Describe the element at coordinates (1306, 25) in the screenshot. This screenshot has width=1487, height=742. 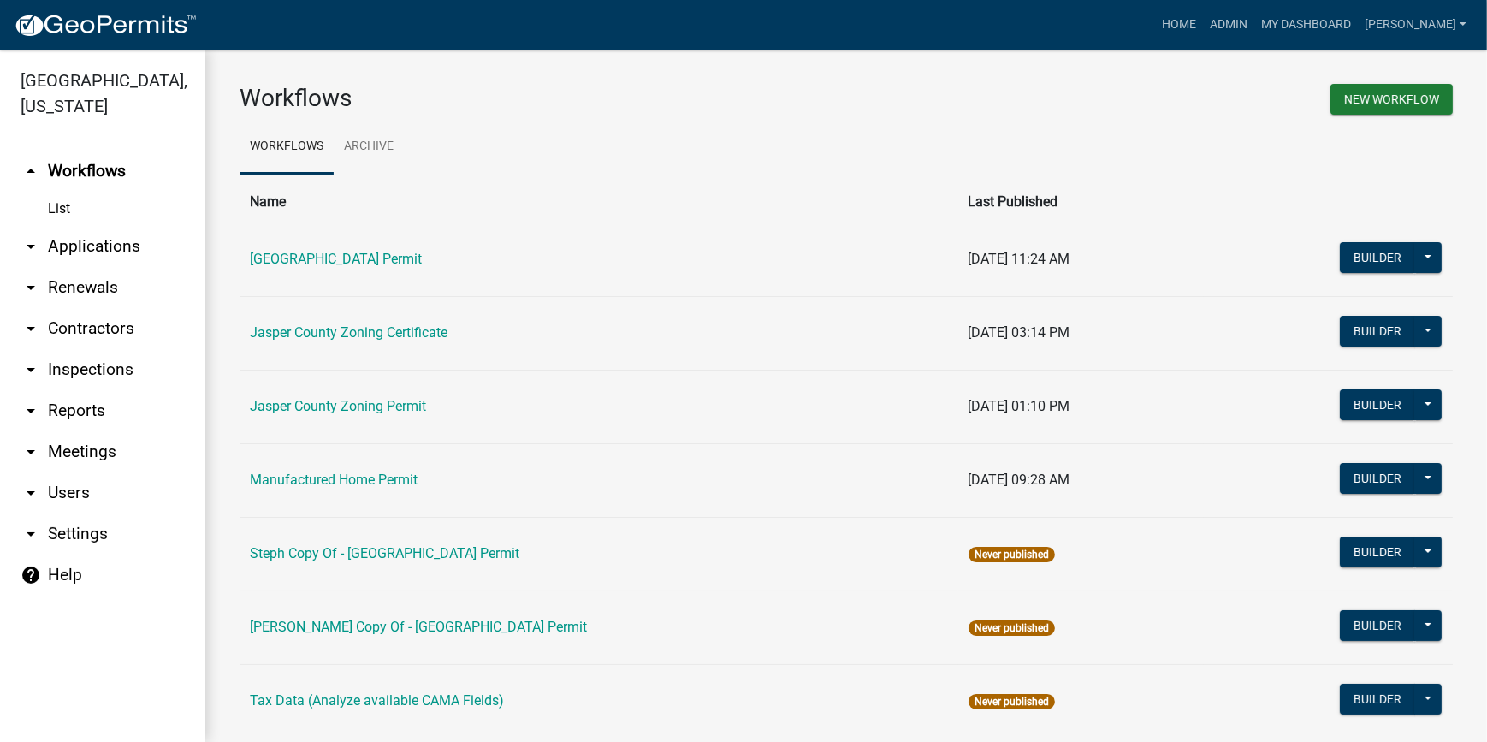
I see `a: My Dashboard` at that location.